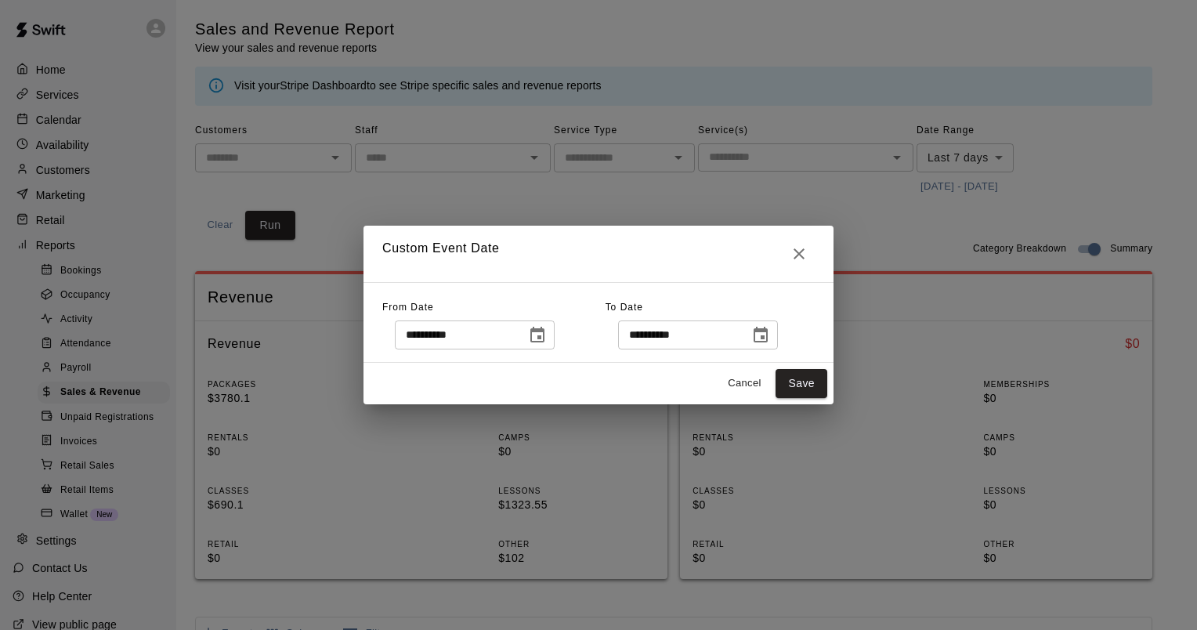  What do you see at coordinates (799, 254) in the screenshot?
I see `button: Close` at bounding box center [799, 254].